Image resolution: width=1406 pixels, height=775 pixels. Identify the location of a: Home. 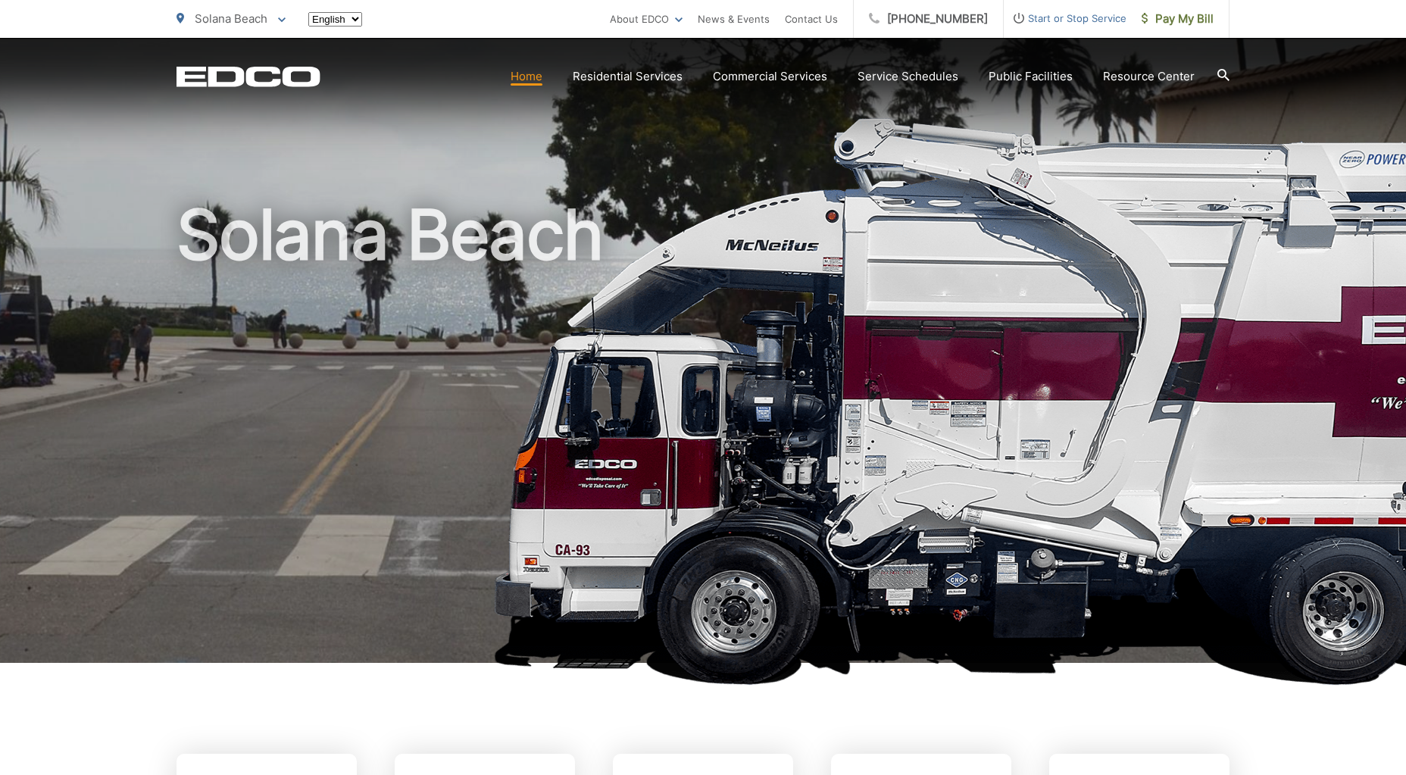
(527, 77).